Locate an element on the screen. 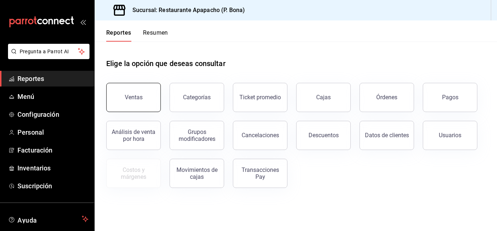 The height and width of the screenshot is (231, 497). h1: Elige la opción que deseas consultar is located at coordinates (166, 63).